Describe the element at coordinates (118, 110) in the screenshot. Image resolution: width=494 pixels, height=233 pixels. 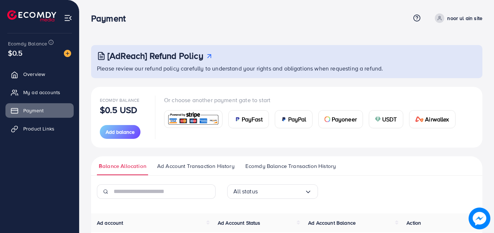
I see `p: $0.5 USD` at that location.